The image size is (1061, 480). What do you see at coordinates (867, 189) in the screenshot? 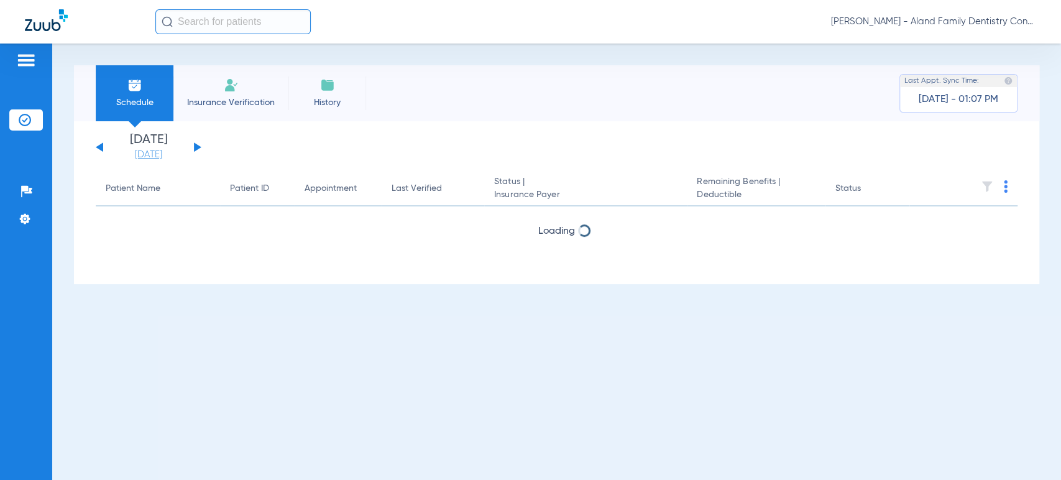
I see `th: Status` at bounding box center [867, 189].